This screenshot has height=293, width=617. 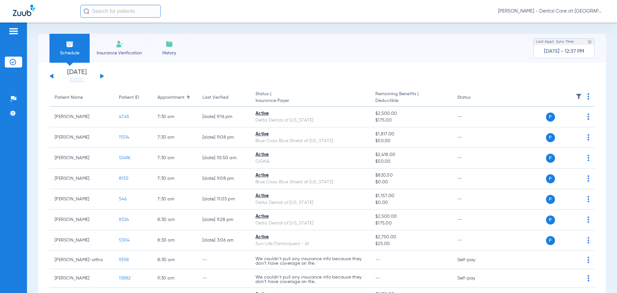 What do you see at coordinates (411, 154) in the screenshot?
I see `span: $2,418.00` at bounding box center [411, 154].